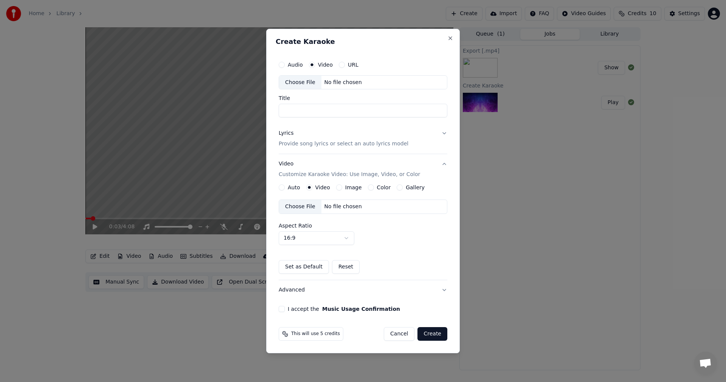  I want to click on button: Reset, so click(346, 267).